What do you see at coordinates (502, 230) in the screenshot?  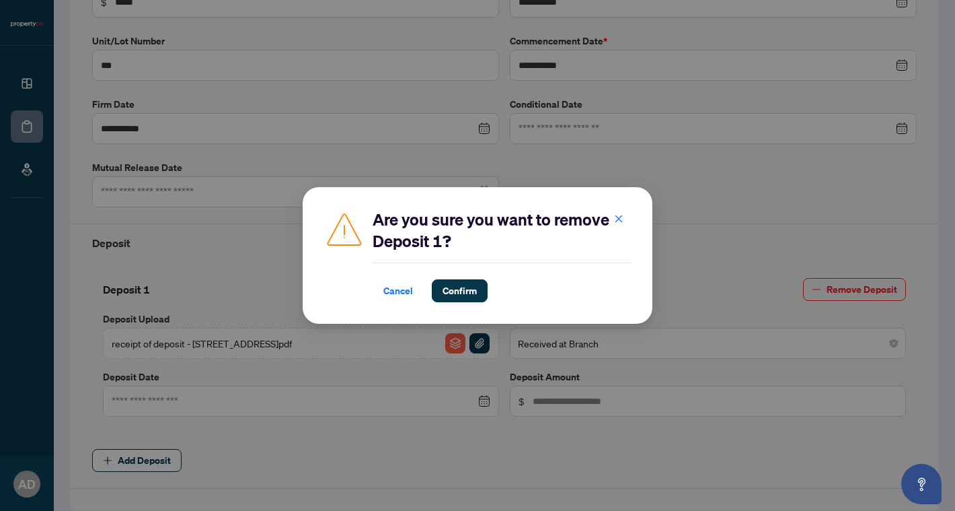 I see `h2: Are you sure you want to remove Deposit 1?` at bounding box center [502, 230].